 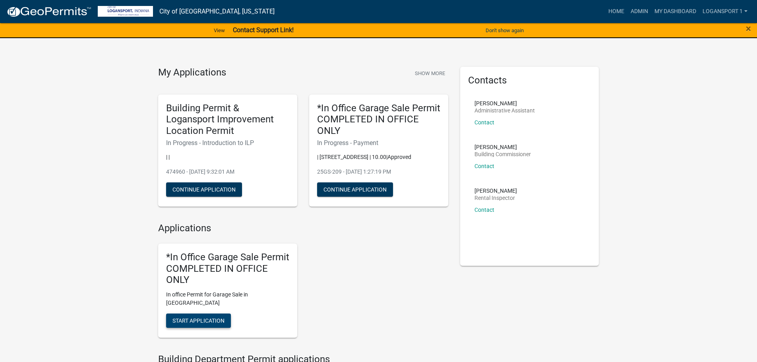 I want to click on a: Admin, so click(x=640, y=12).